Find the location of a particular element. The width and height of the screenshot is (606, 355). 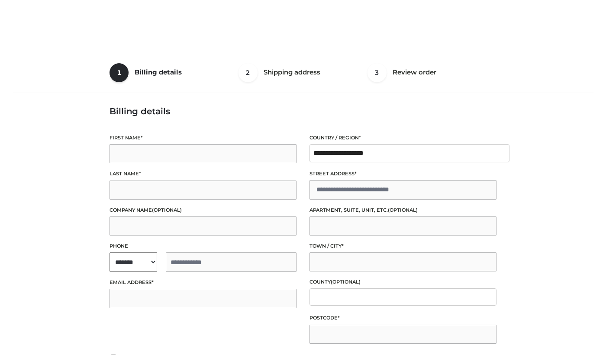

label: Street address is located at coordinates (403, 174).